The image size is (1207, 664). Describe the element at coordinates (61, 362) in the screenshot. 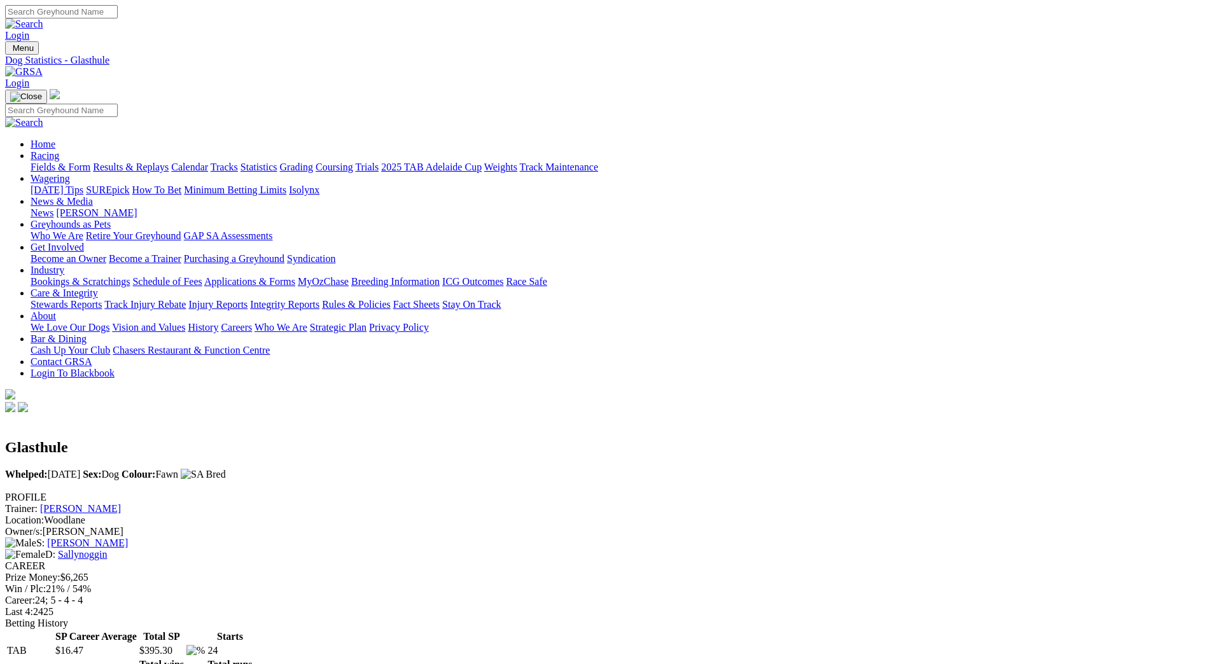

I see `a: Contact GRSA` at that location.